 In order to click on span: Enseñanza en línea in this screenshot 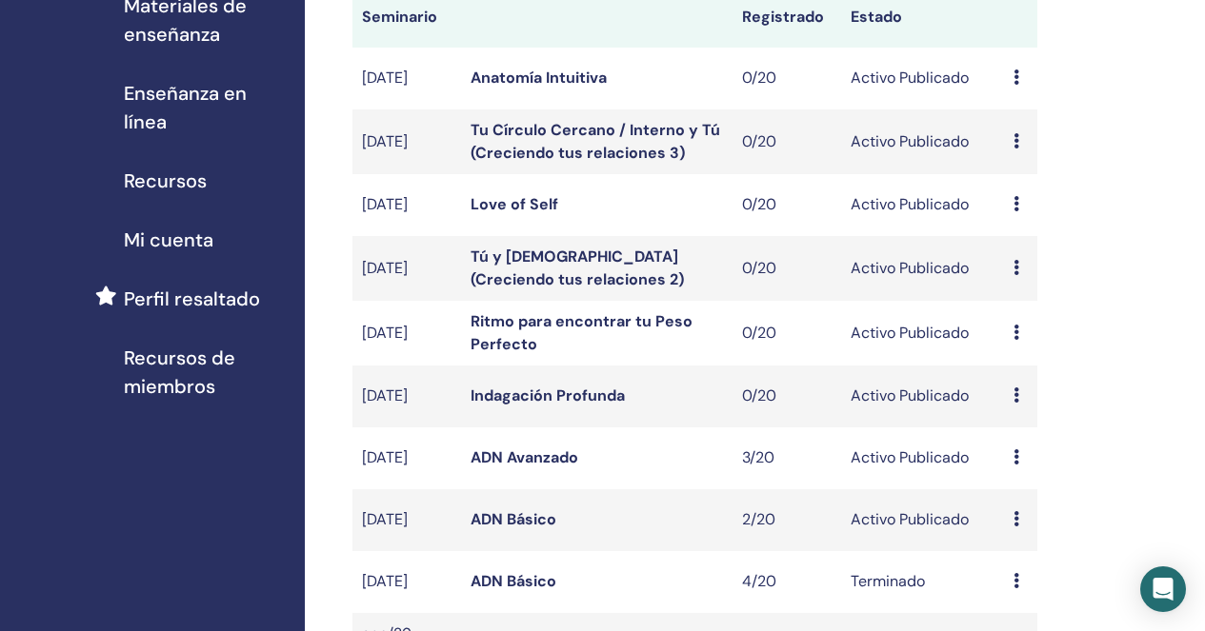, I will do `click(207, 108)`.